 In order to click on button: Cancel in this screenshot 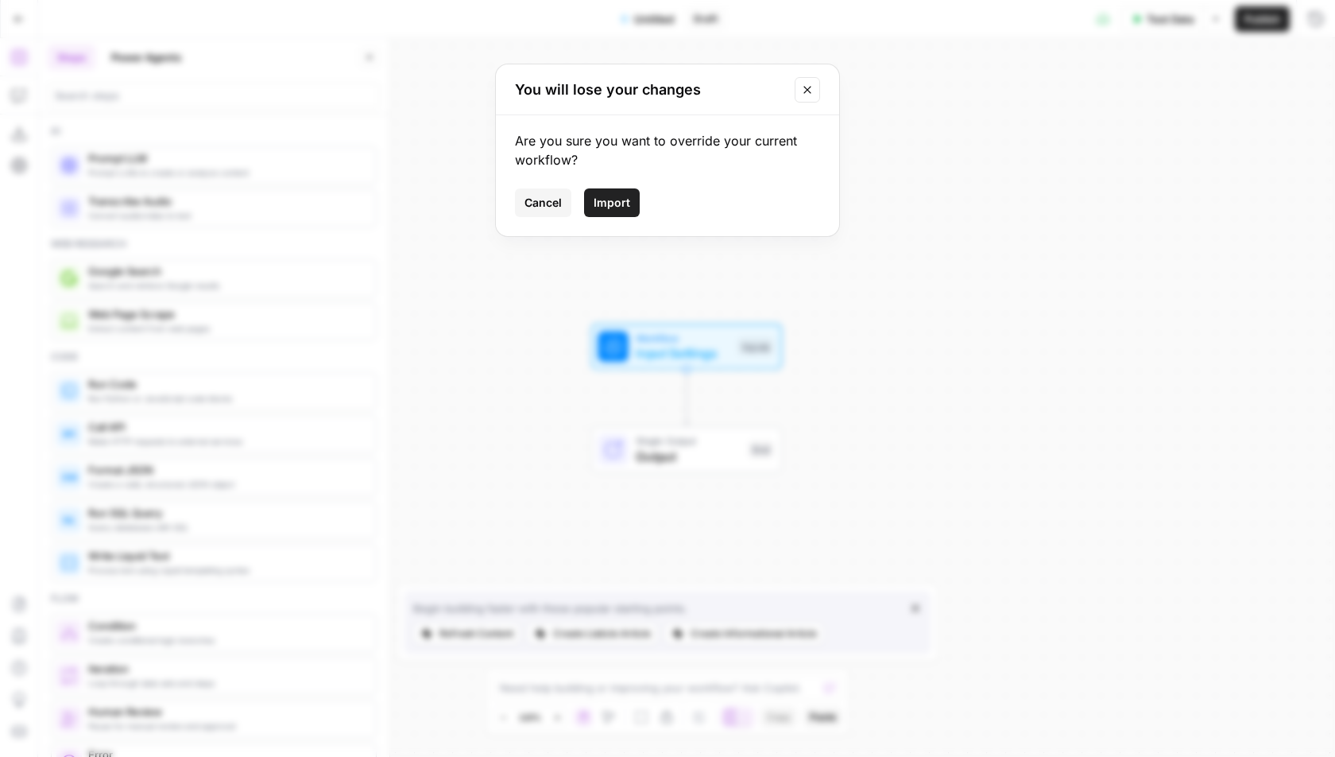, I will do `click(543, 203)`.